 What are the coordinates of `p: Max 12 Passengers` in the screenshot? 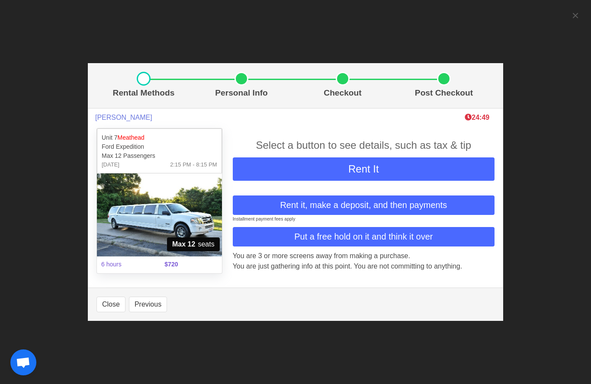 It's located at (159, 156).